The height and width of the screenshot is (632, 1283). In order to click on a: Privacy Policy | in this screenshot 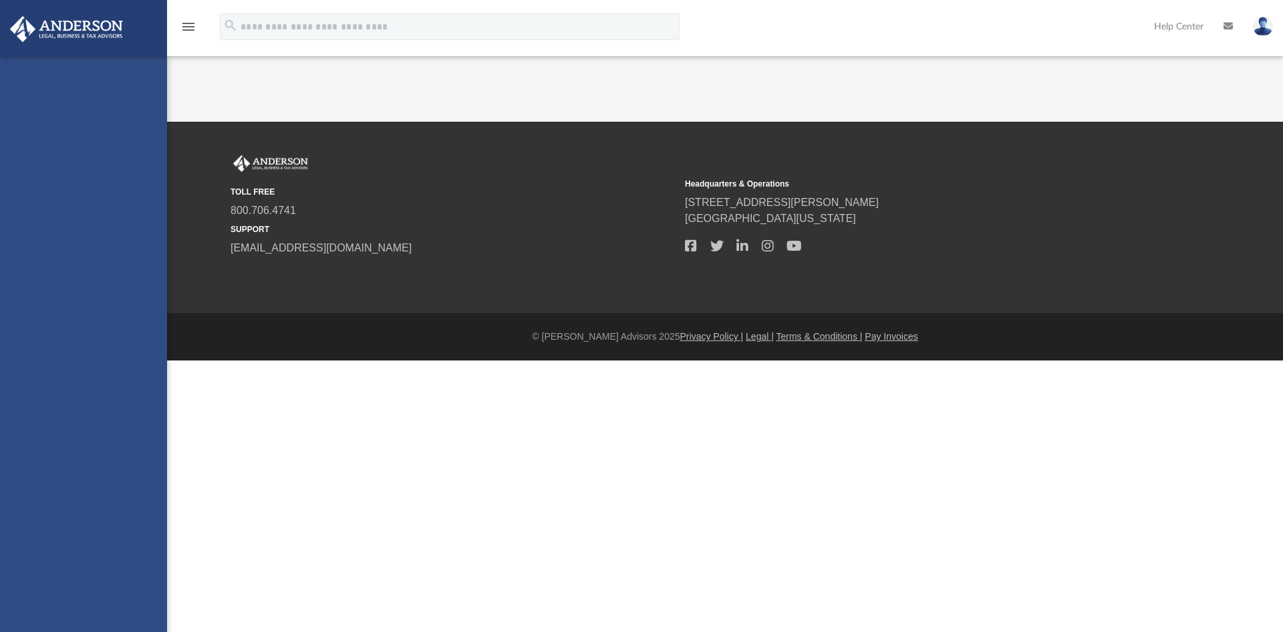, I will do `click(712, 336)`.